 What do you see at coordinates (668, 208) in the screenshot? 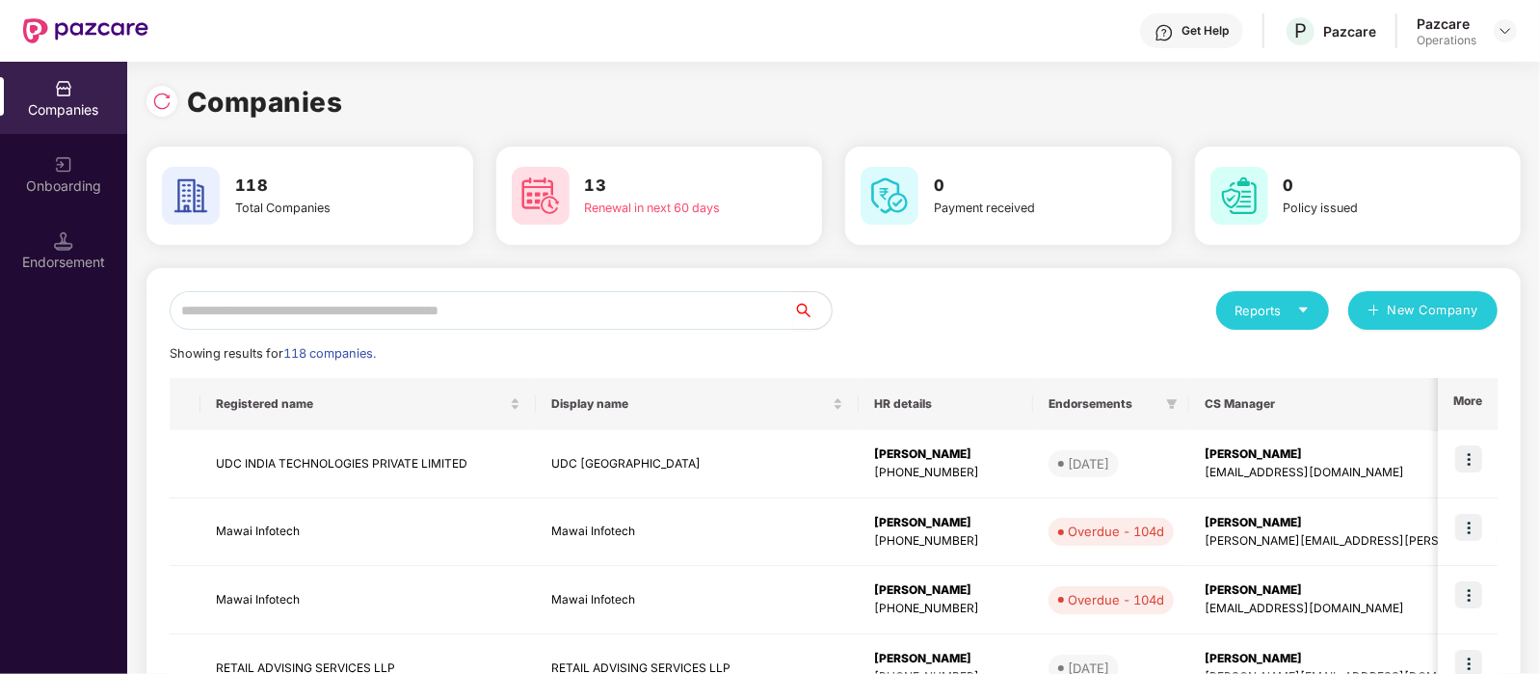
I see `div: Renewal in next 60 days` at bounding box center [668, 208].